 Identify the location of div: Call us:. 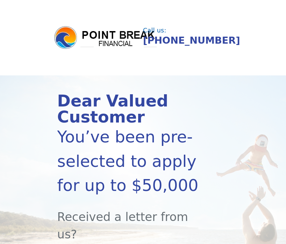
(190, 31).